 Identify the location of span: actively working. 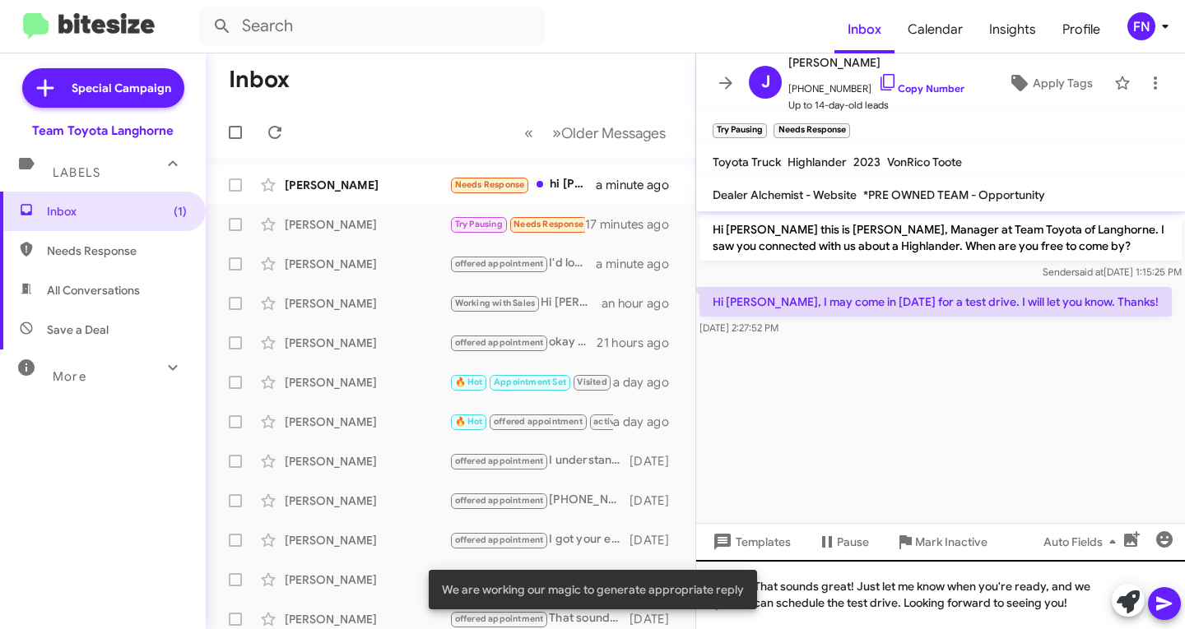
(629, 421).